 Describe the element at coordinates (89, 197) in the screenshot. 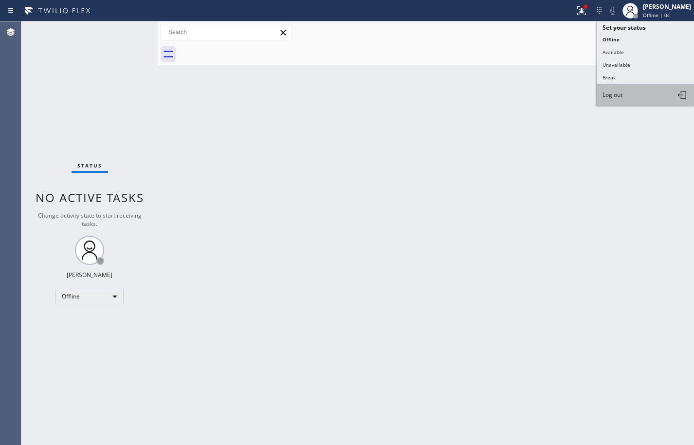

I see `span: No active tasks` at that location.